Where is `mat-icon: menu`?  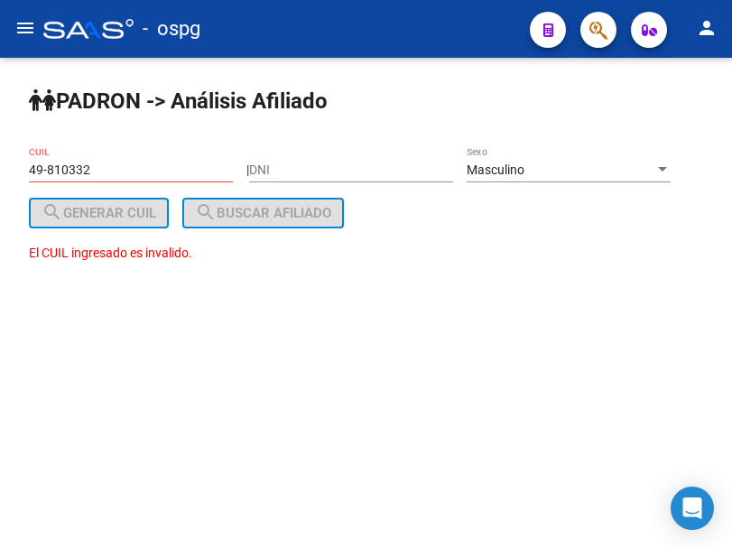 mat-icon: menu is located at coordinates (25, 28).